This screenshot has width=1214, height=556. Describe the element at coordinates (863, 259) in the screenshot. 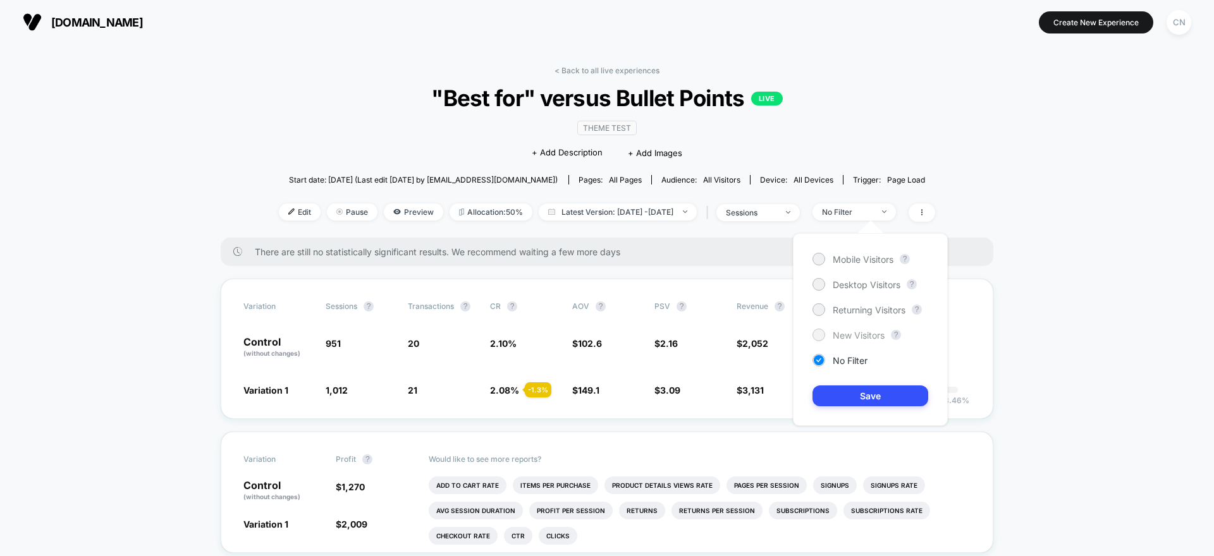

I see `span: Mobile Visitors` at that location.